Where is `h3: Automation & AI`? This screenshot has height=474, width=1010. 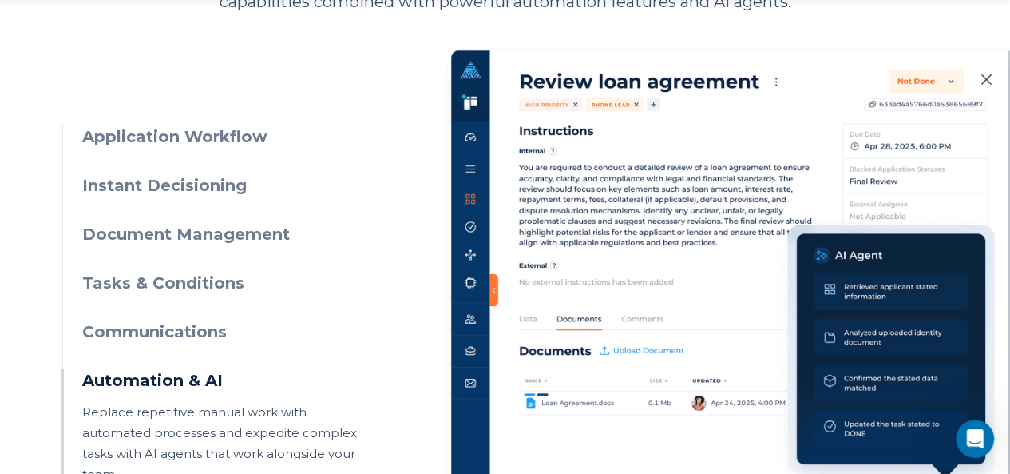 h3: Automation & AI is located at coordinates (227, 380).